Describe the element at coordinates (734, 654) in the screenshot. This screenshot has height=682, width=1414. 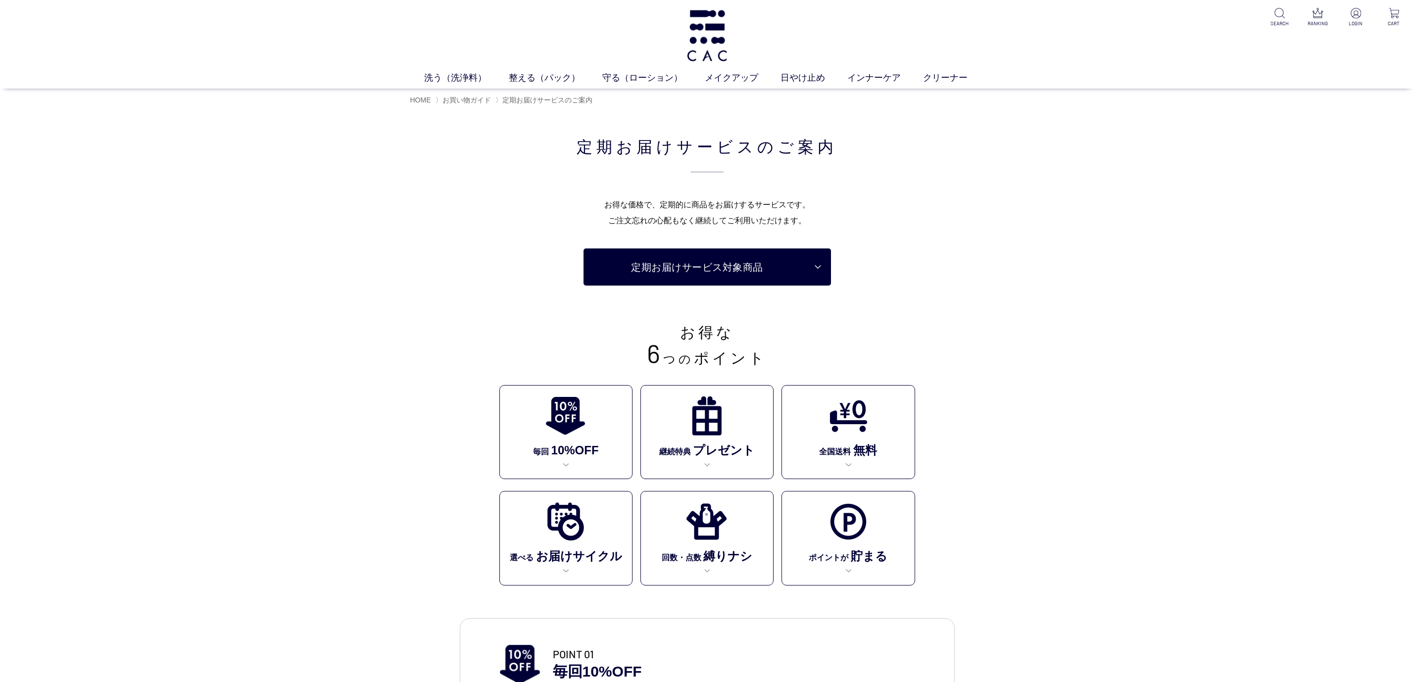
I see `span: POINT 01` at that location.